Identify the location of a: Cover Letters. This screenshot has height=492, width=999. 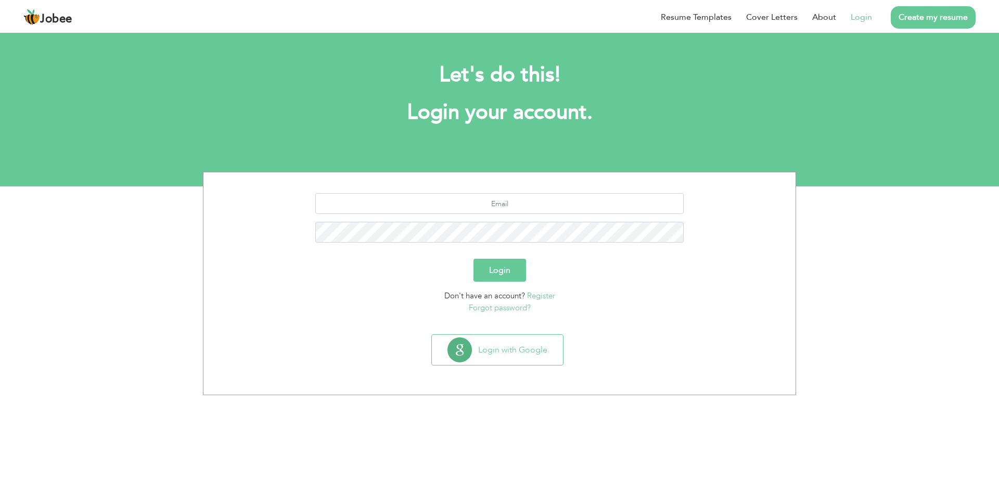
(772, 17).